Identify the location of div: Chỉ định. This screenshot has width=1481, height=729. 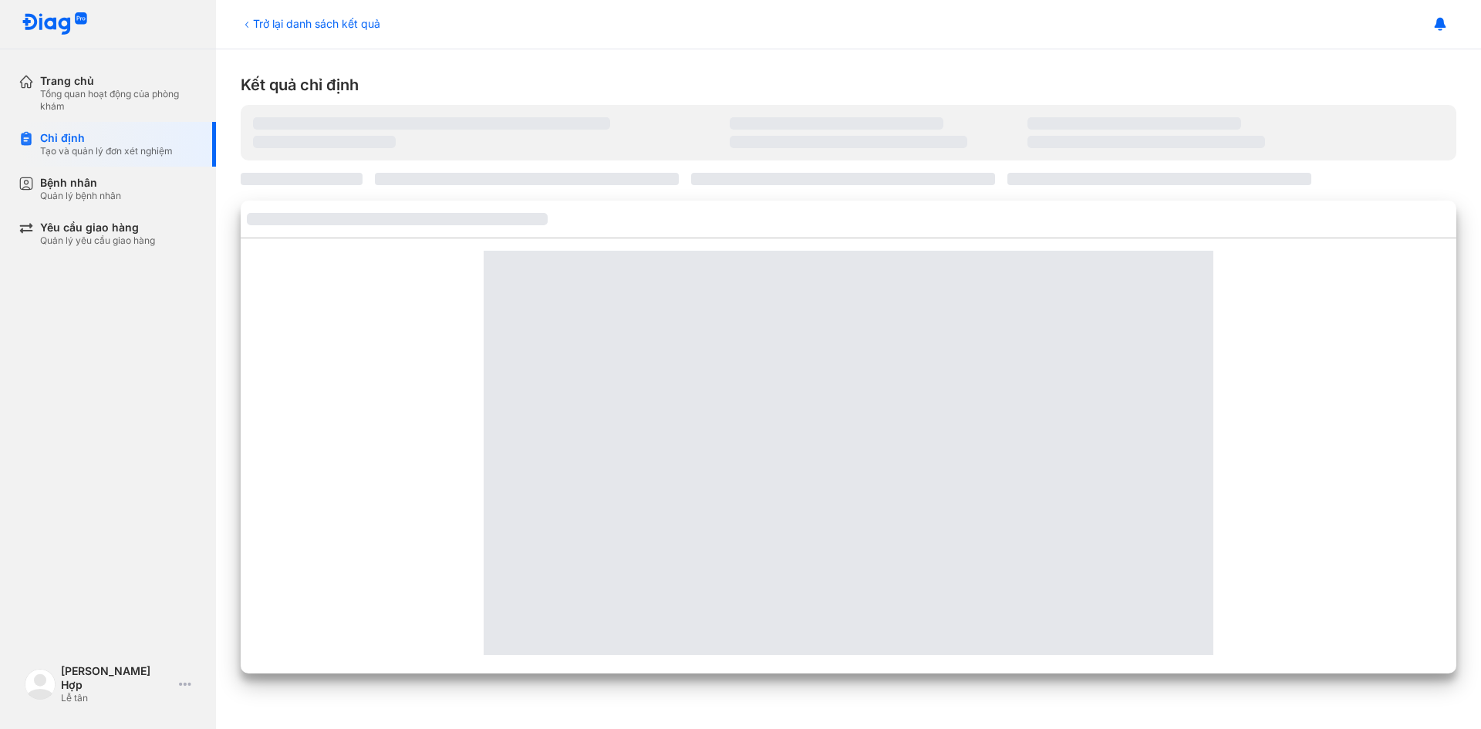
(106, 138).